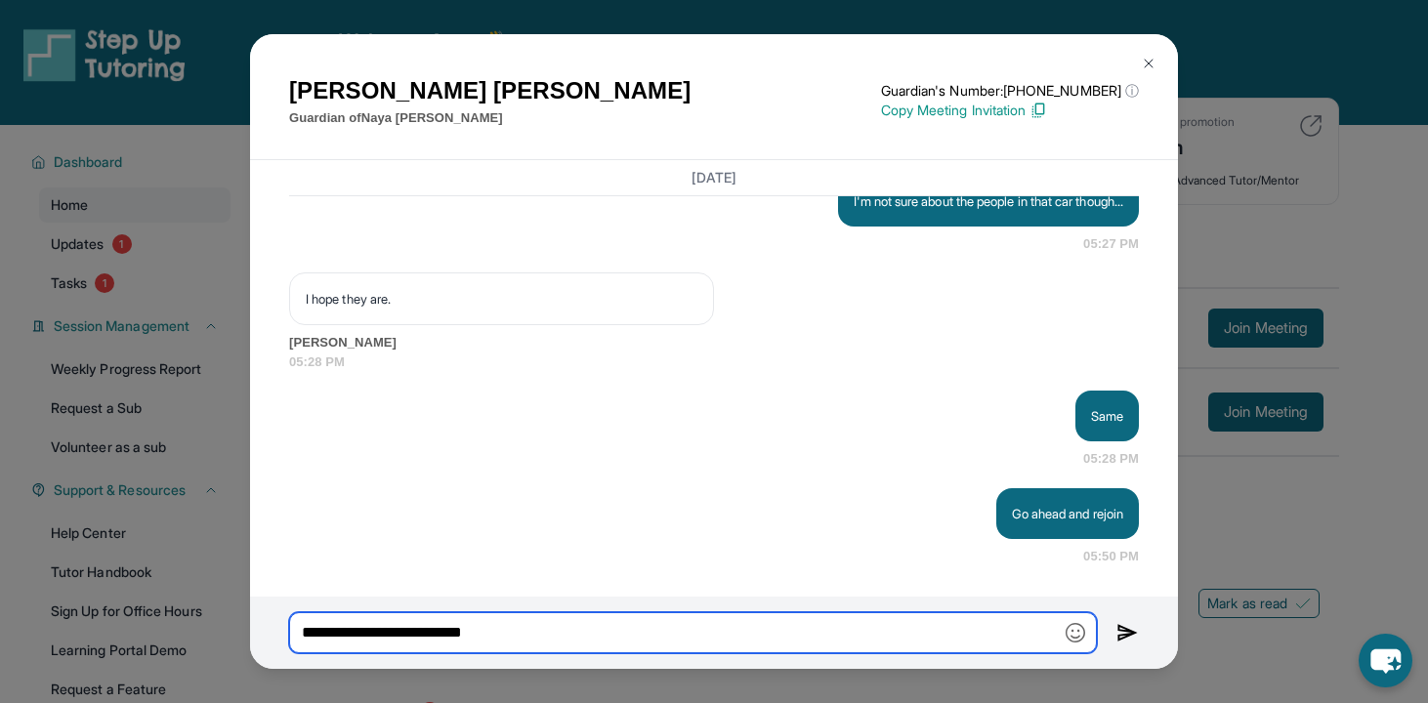  I want to click on span: 05:27 PM, so click(1111, 244).